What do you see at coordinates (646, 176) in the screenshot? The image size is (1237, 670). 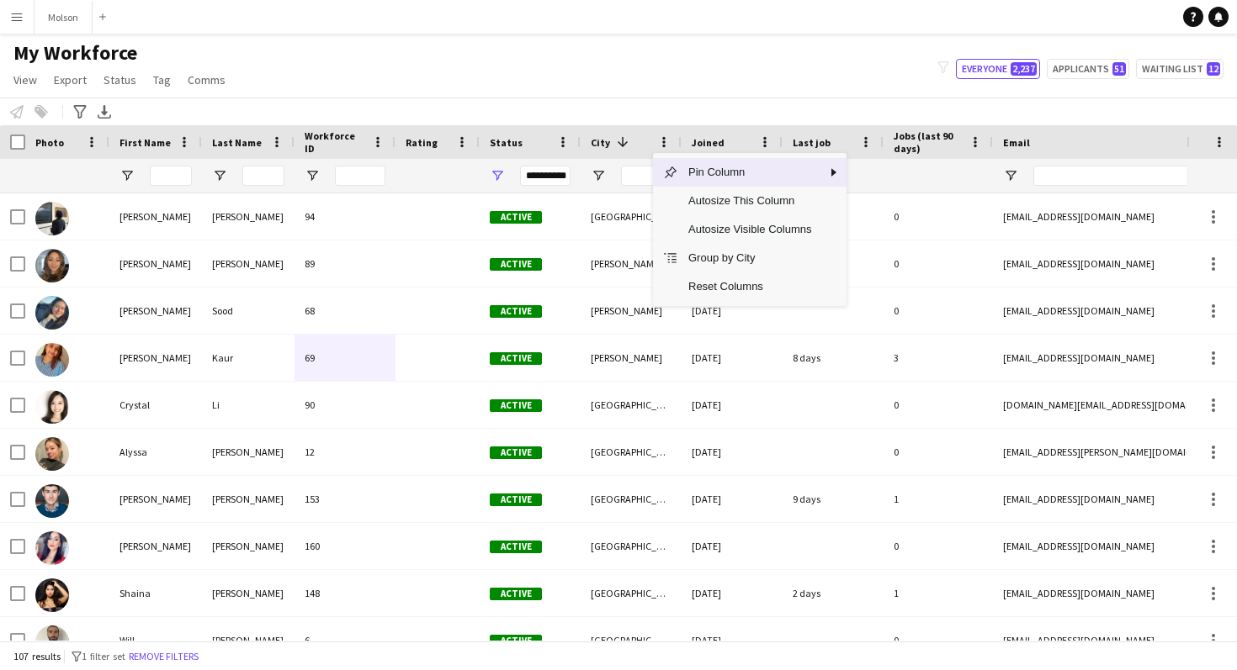 I see `input: City Filter Input` at bounding box center [646, 176].